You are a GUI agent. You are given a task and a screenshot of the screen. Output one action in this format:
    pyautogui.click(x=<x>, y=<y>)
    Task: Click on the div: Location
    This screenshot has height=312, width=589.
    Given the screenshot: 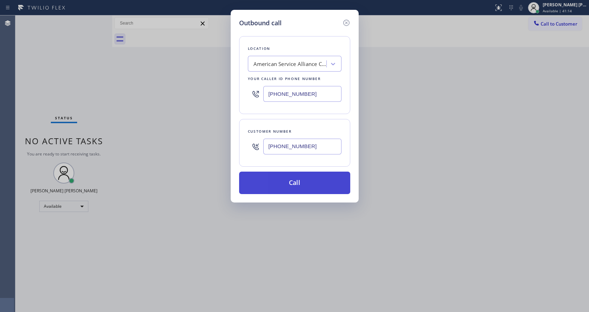 What is the action you would take?
    pyautogui.click(x=295, y=48)
    